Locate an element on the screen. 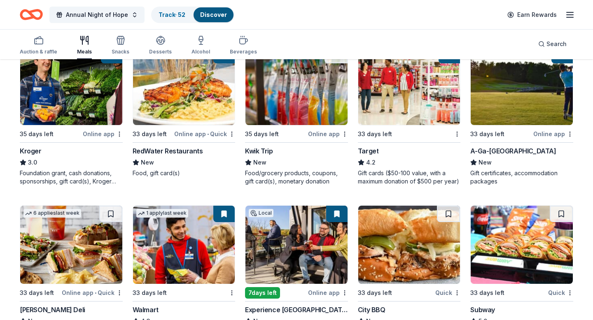 Image resolution: width=593 pixels, height=320 pixels. div: Foundation grant, cash donations, sponsorships, gift card(s), Kroger products is located at coordinates (71, 177).